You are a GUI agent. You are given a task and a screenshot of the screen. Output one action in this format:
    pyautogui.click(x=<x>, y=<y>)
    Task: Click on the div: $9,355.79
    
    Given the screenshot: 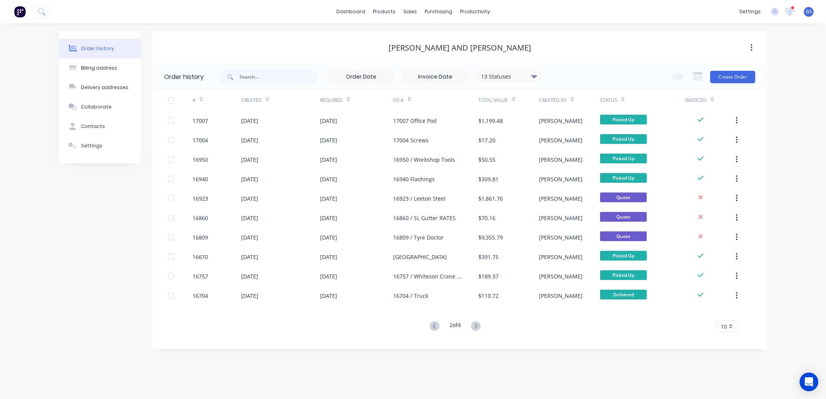 What is the action you would take?
    pyautogui.click(x=490, y=237)
    